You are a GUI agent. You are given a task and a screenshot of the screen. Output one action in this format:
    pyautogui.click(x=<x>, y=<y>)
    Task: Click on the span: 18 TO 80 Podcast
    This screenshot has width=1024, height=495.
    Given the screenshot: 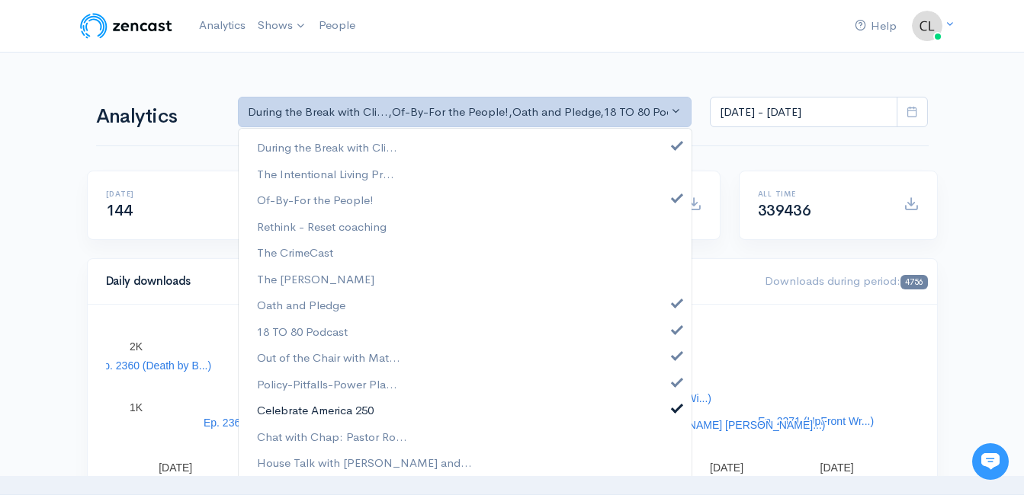 What is the action you would take?
    pyautogui.click(x=302, y=332)
    